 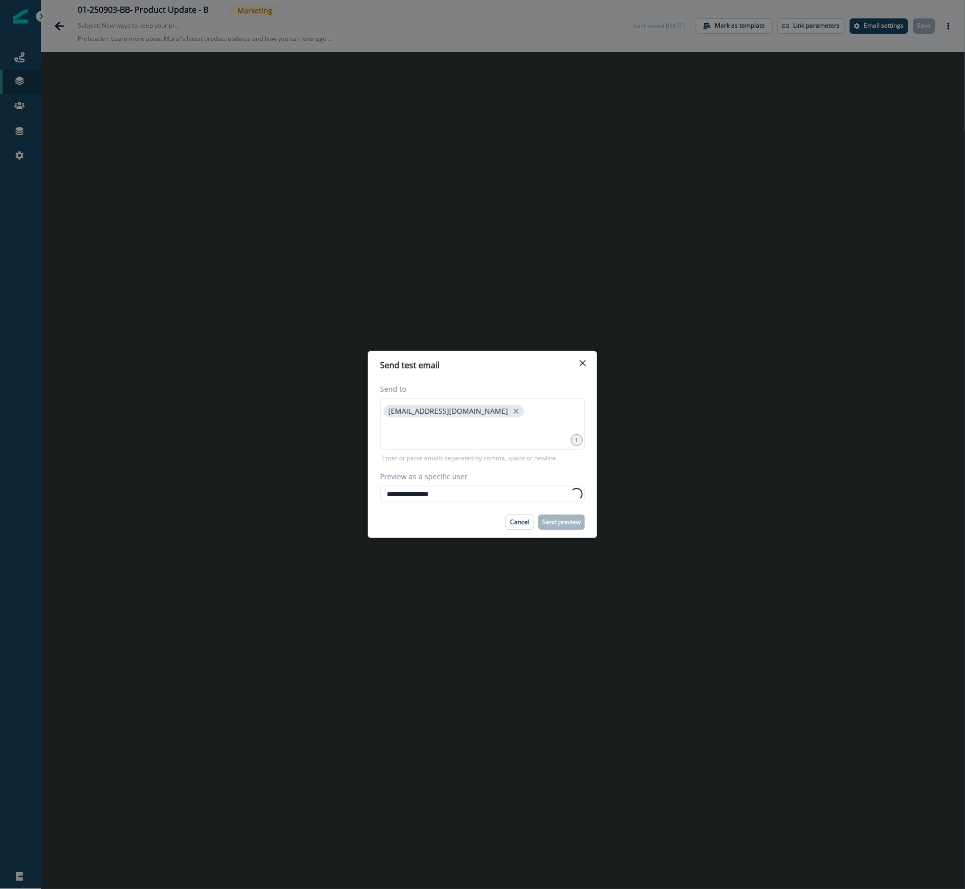 I want to click on p: Cancel, so click(x=520, y=523).